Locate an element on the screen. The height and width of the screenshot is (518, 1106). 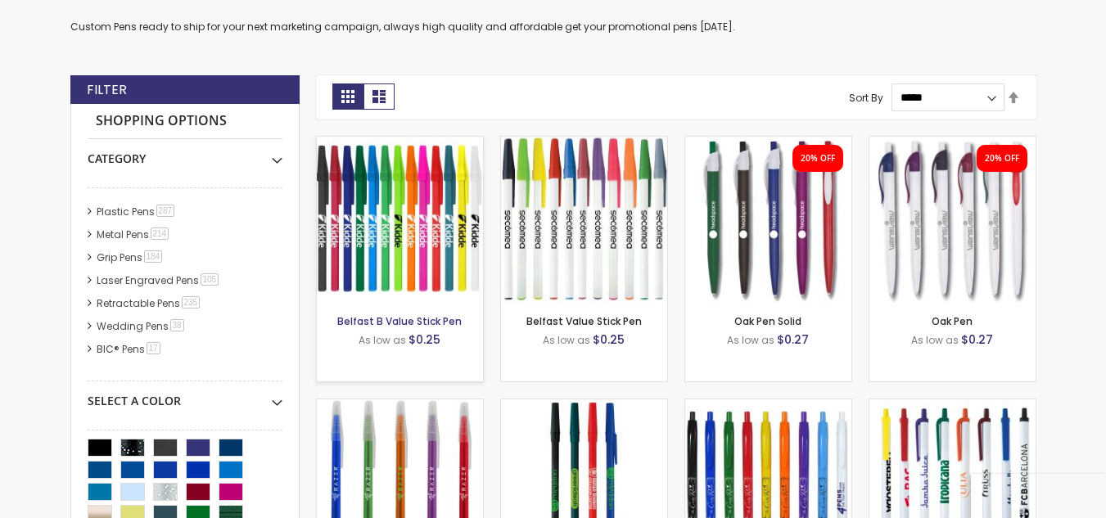
a: BIC® Pens17 is located at coordinates (129, 349).